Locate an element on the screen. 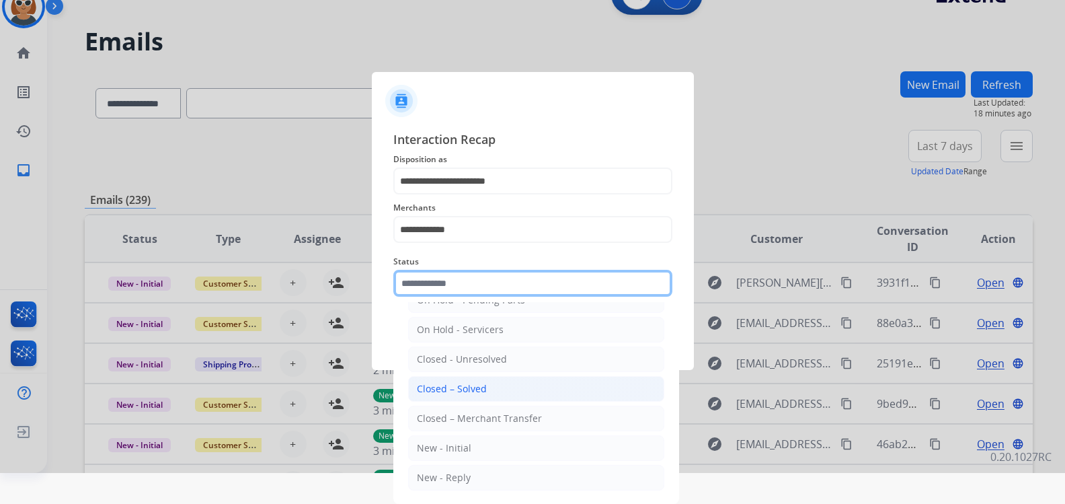  span: Disposition as is located at coordinates (533, 159).